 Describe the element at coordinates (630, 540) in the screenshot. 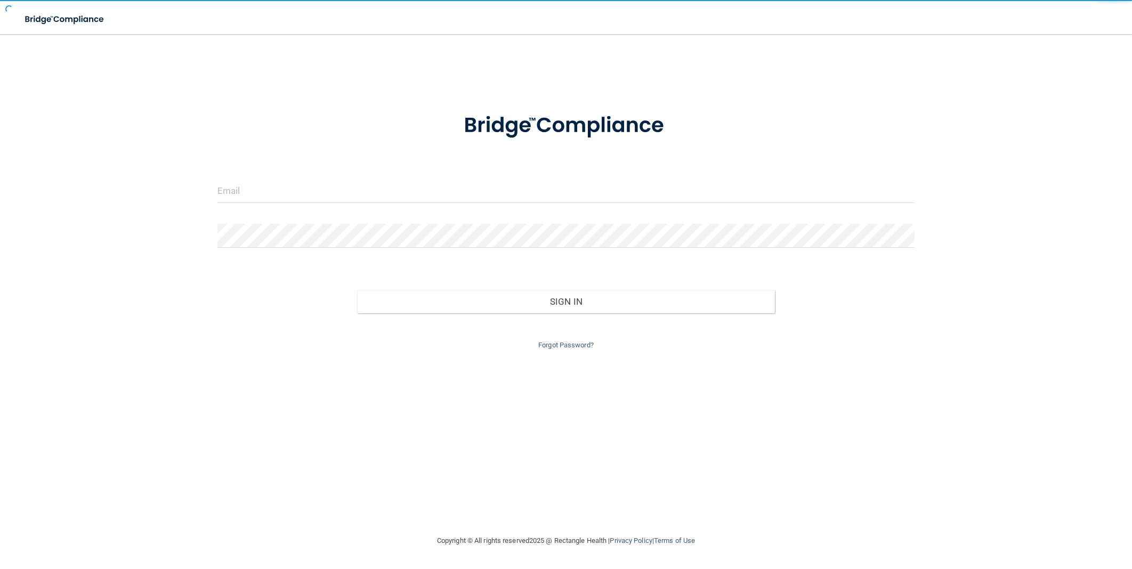

I see `a: Privacy Policy` at that location.